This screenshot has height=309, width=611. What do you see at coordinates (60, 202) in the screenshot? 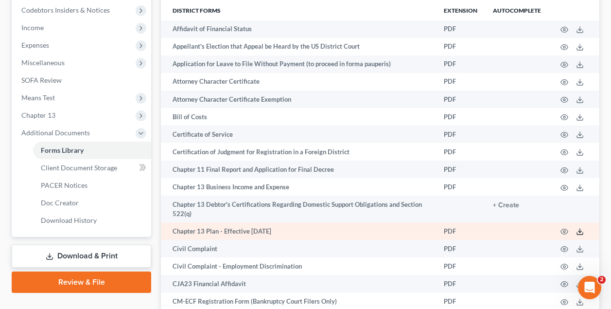
I see `span: Doc Creator` at bounding box center [60, 202].